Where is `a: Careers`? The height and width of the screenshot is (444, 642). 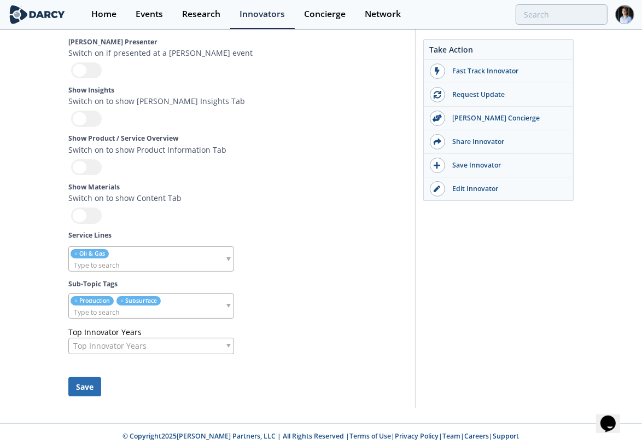
a: Careers is located at coordinates (477, 435).